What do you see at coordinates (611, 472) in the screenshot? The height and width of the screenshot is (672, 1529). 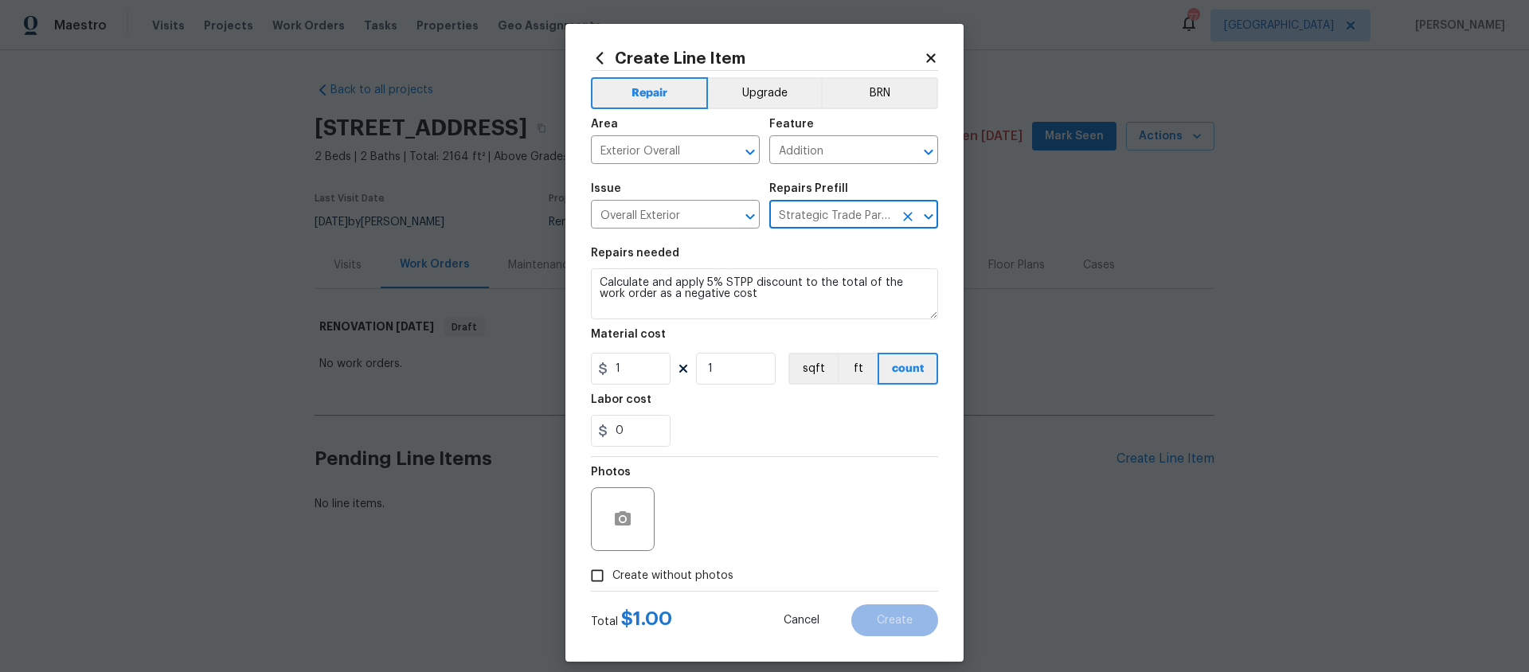 I see `h5: Photos` at bounding box center [611, 472].